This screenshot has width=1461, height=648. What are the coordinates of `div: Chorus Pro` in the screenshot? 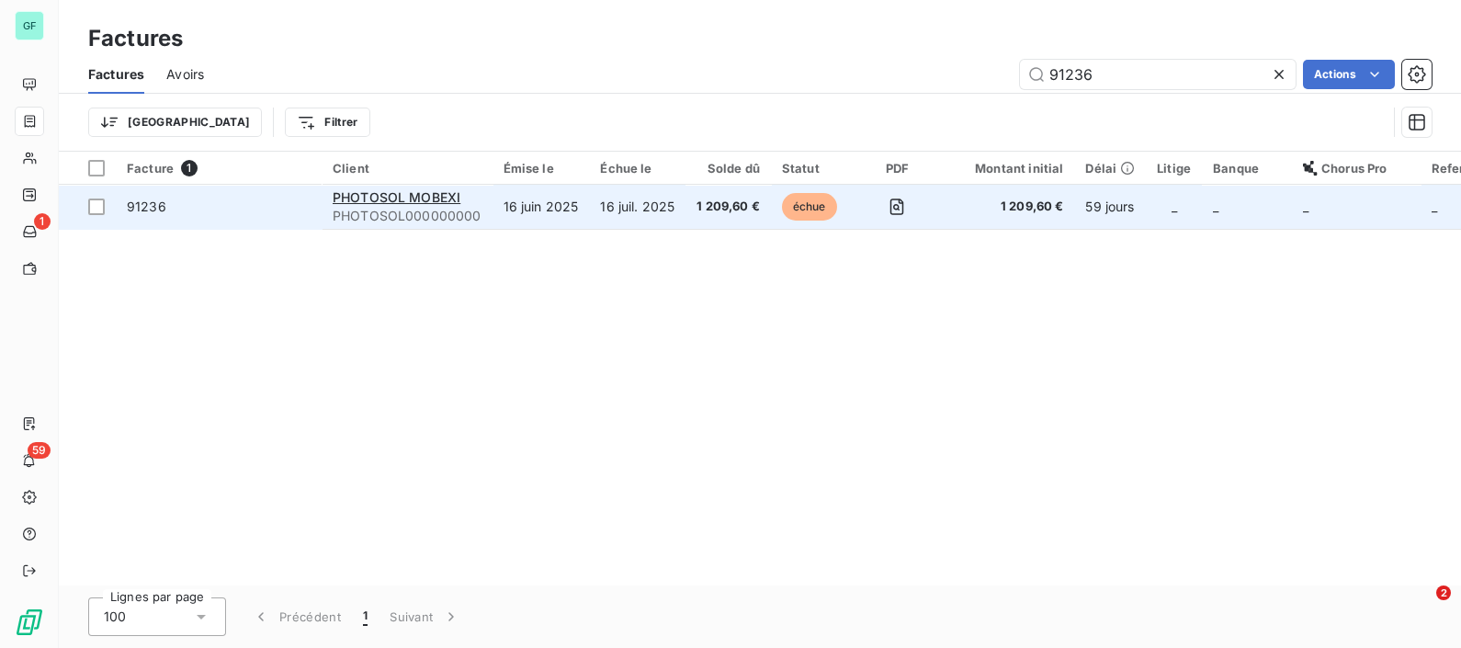 It's located at (1356, 168).